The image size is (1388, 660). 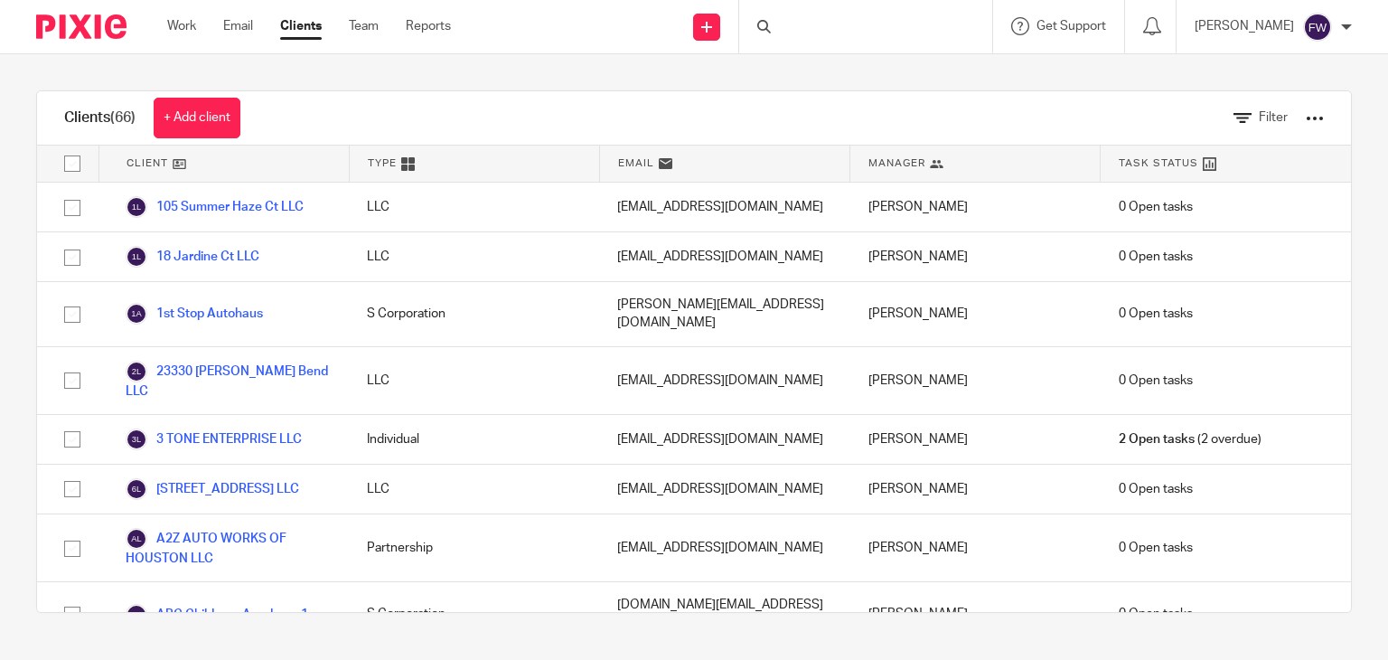 I want to click on span: Client, so click(x=147, y=163).